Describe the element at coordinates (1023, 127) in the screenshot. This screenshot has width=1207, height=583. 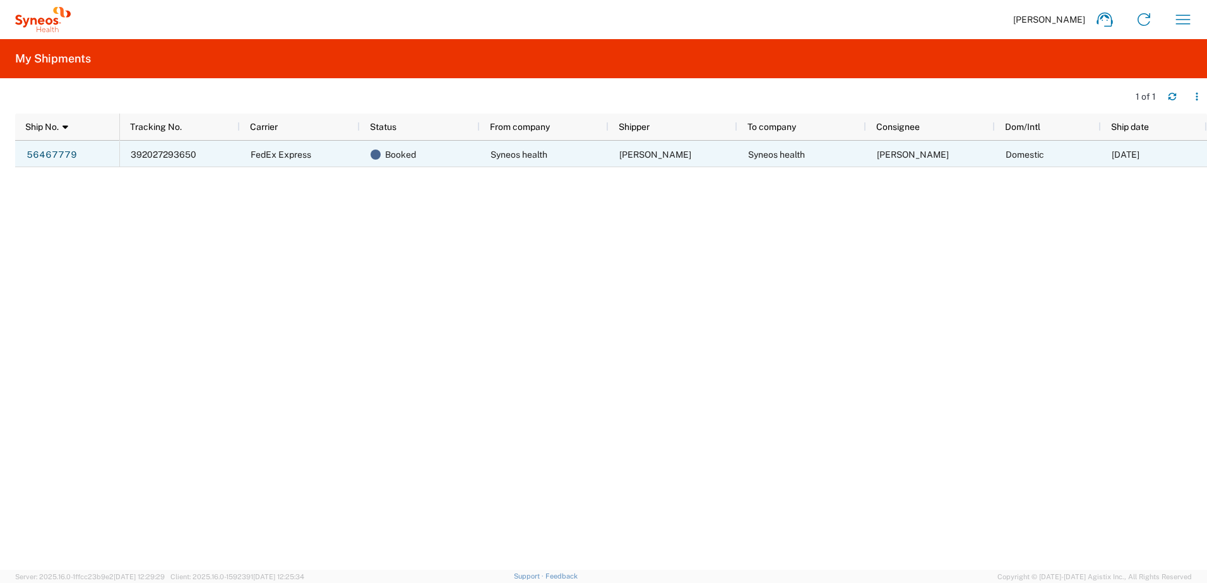
I see `span: Dom/Intl` at that location.